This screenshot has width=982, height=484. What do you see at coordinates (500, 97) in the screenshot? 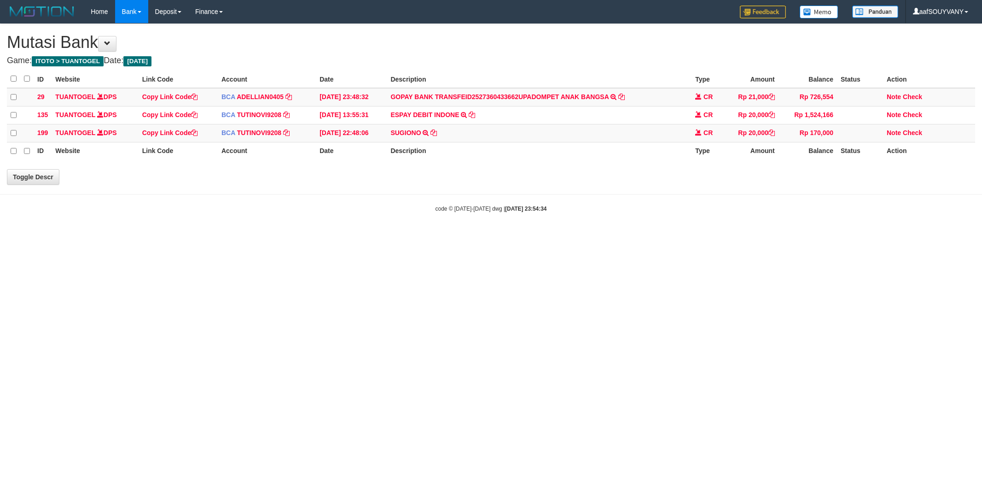
I see `a: GOPAY BANK TRANSFEID2527360433662UPADOMPET ANAK BANGSA` at bounding box center [500, 97].